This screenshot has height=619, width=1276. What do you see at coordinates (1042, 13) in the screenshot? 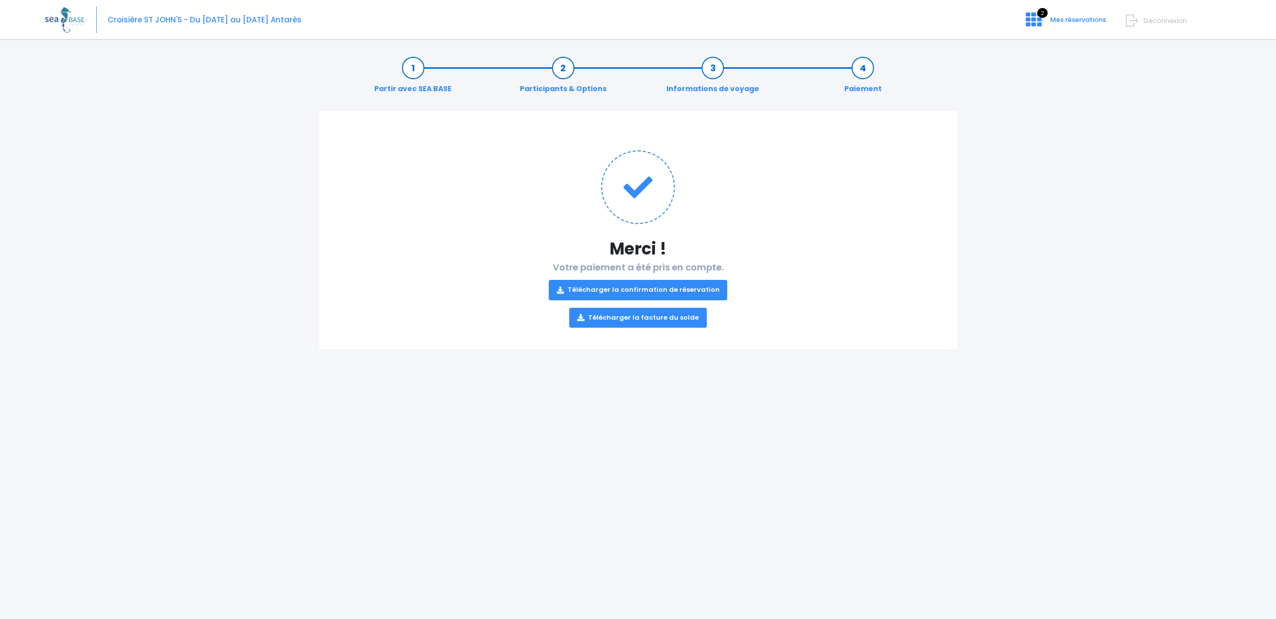
I see `span: 2` at bounding box center [1042, 13].